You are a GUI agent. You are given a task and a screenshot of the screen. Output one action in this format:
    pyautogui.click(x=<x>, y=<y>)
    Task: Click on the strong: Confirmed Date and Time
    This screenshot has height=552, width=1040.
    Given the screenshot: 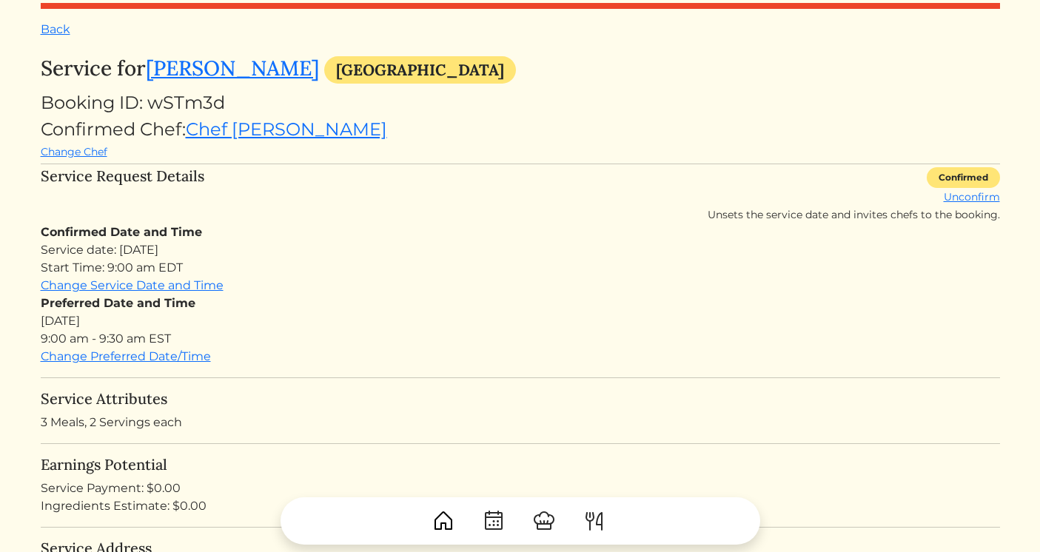 What is the action you would take?
    pyautogui.click(x=121, y=232)
    